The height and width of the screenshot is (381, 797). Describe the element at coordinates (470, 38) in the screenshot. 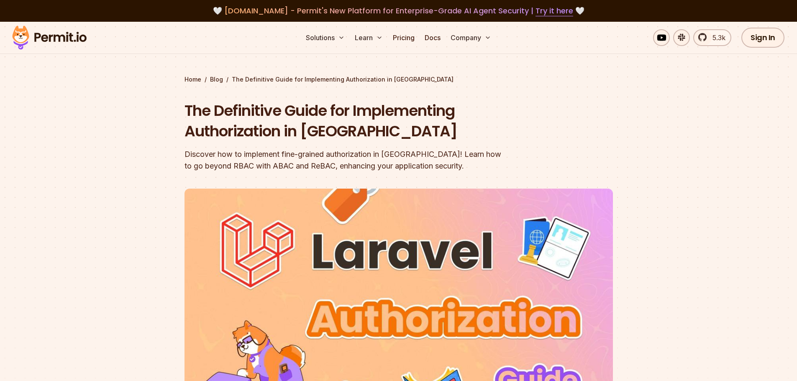

I see `button: Company` at that location.